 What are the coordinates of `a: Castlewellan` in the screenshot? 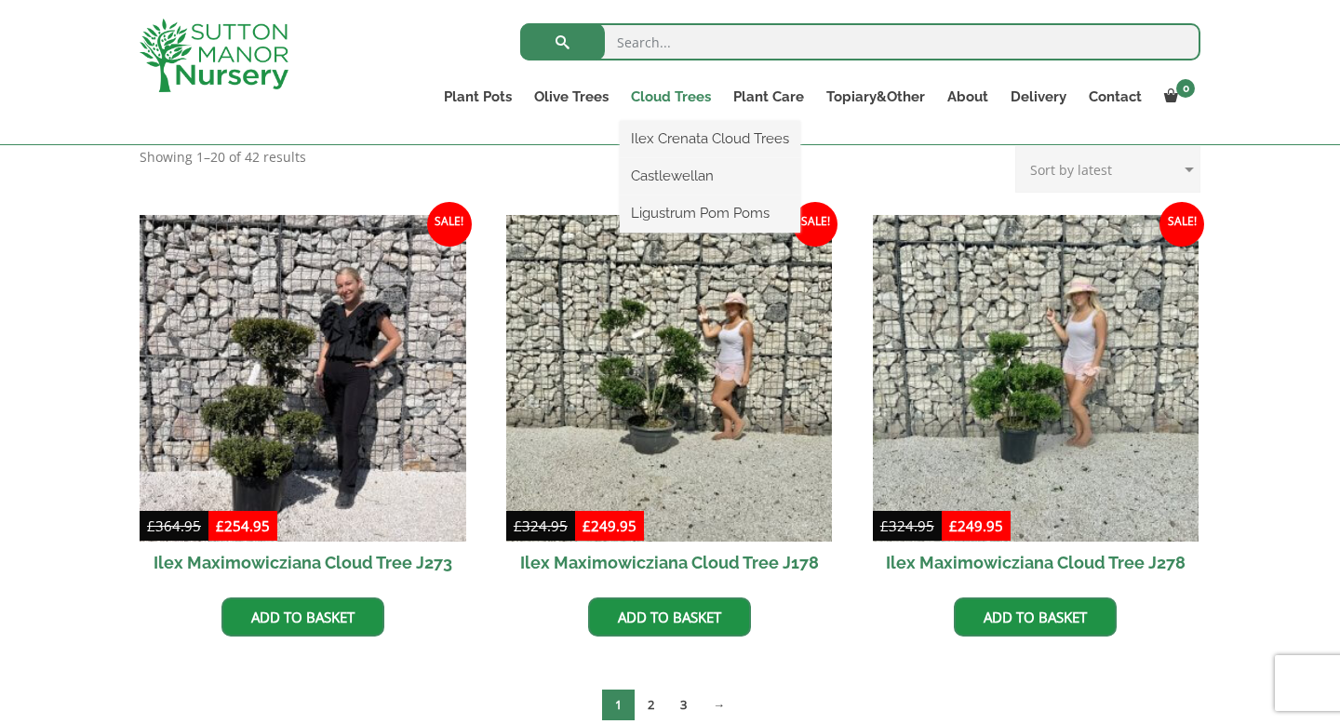 It's located at (710, 176).